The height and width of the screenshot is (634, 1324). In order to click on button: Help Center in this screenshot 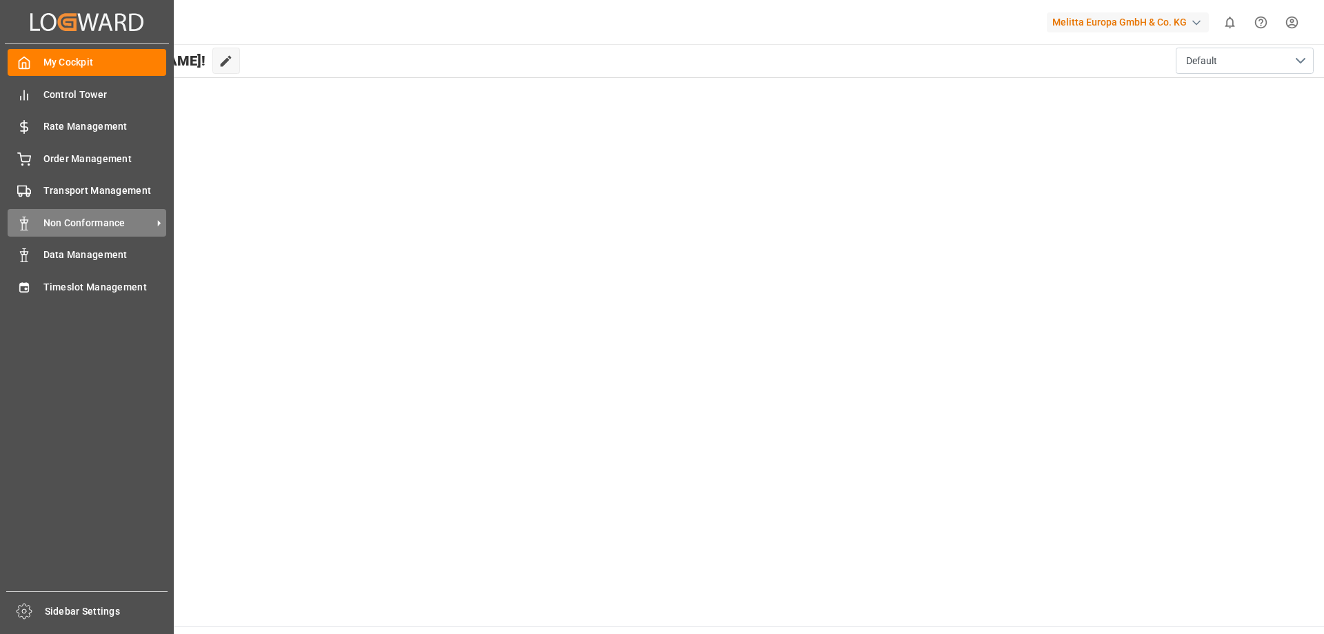, I will do `click(1260, 22)`.